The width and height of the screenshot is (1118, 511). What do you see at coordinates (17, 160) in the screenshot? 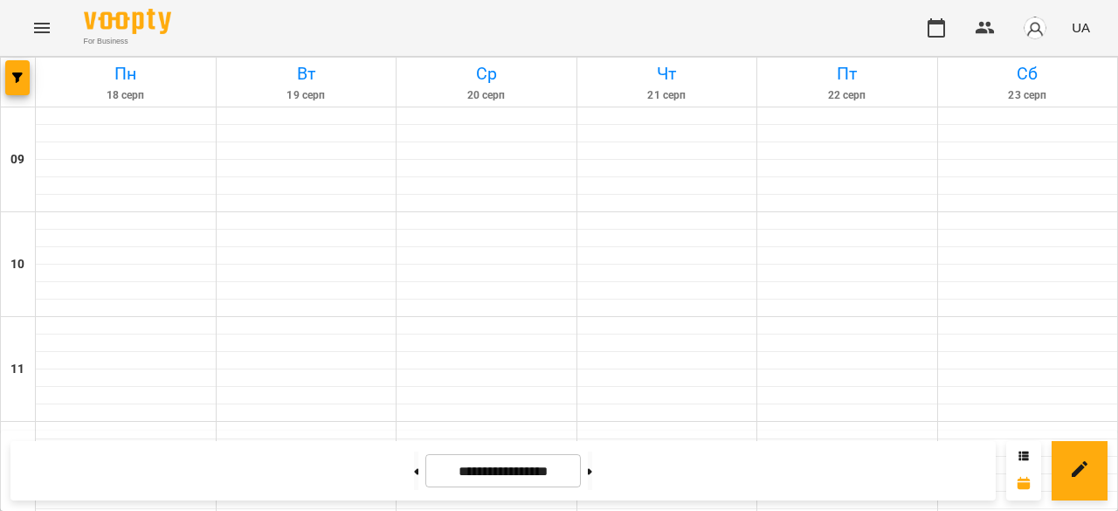
I see `h6: 09` at bounding box center [17, 160].